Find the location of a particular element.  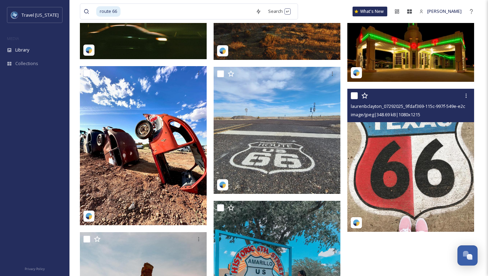

a: Privacy Policy is located at coordinates (35, 268).